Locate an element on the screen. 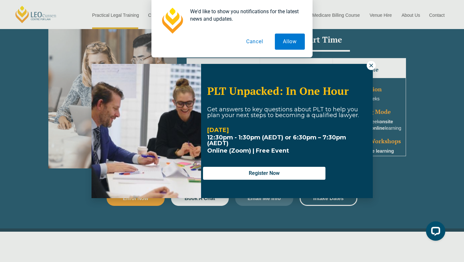 The height and width of the screenshot is (262, 464). span: Get answers to key questions about PLT to help you plan your next steps to becoming a qualified l... is located at coordinates (283, 112).